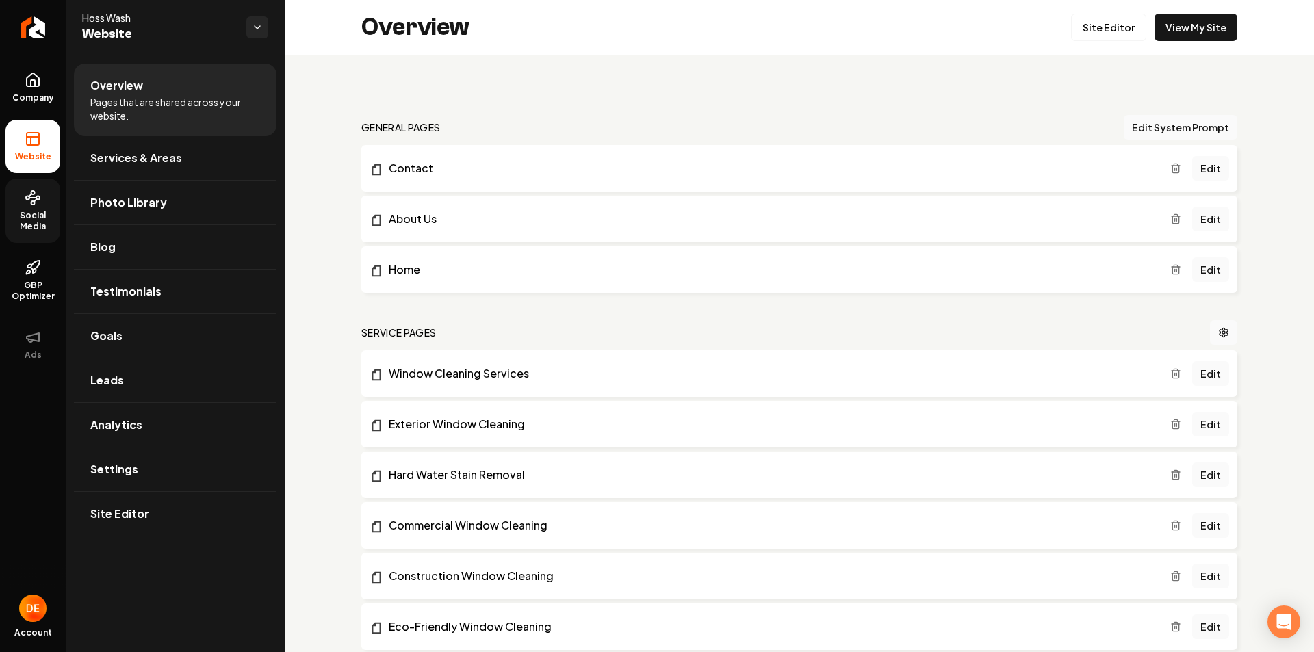 Image resolution: width=1314 pixels, height=652 pixels. Describe the element at coordinates (33, 608) in the screenshot. I see `button: Open user button` at that location.